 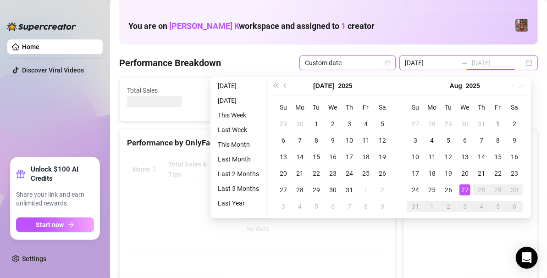 What do you see at coordinates (300, 173) in the screenshot?
I see `div: 21` at bounding box center [300, 173].